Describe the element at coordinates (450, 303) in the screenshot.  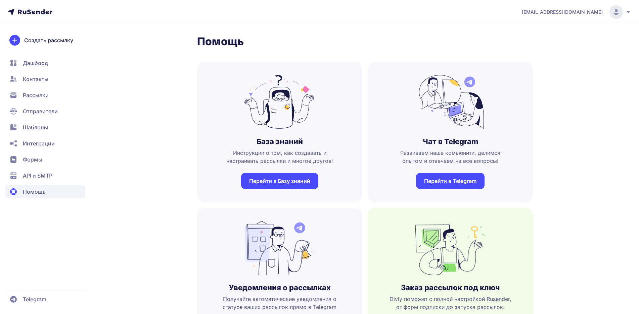
I see `span: Divly поможет с полной настройкой Rusender, от форм подписки до запуска рассылок.` at that location.